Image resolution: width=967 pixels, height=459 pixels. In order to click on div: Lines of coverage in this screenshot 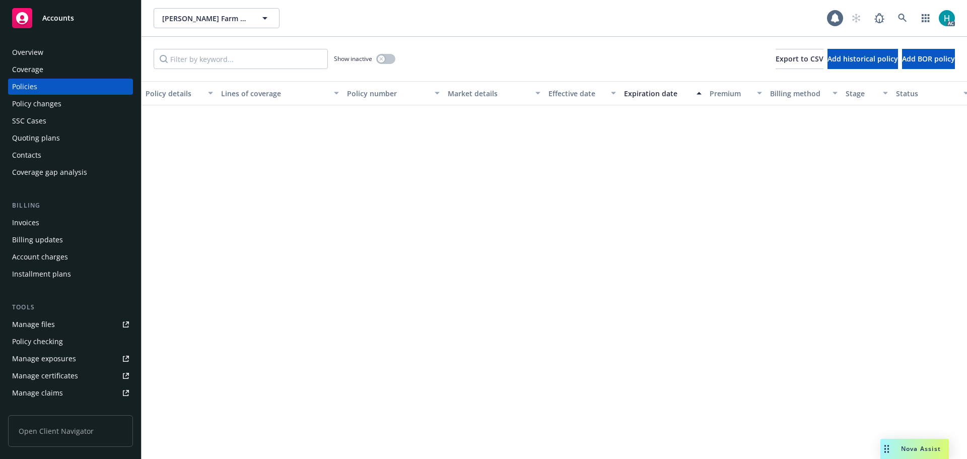, I will do `click(275, 93)`.